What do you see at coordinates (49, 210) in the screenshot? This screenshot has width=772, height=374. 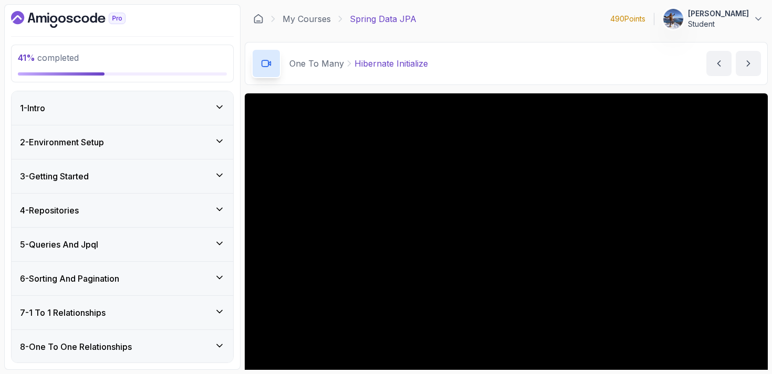 I see `h3: 4 - Repositories` at bounding box center [49, 210].